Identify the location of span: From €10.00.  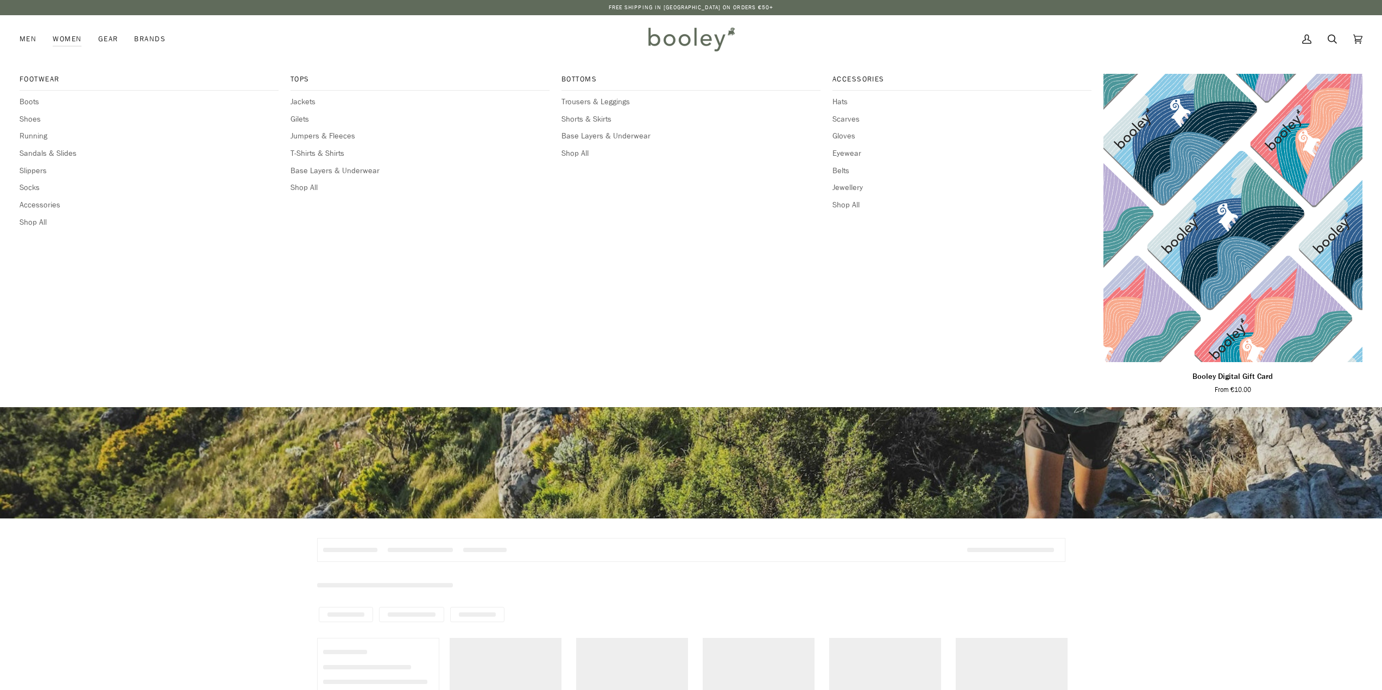
(1233, 390).